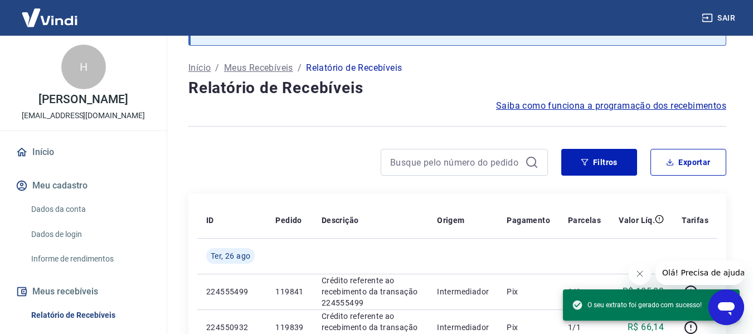  Describe the element at coordinates (643, 292) in the screenshot. I see `p: R$ 105,89` at that location.